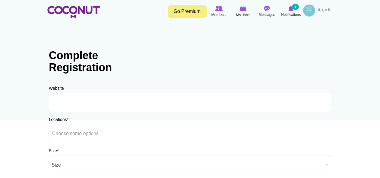  I want to click on h1: Complete Registration, so click(87, 61).